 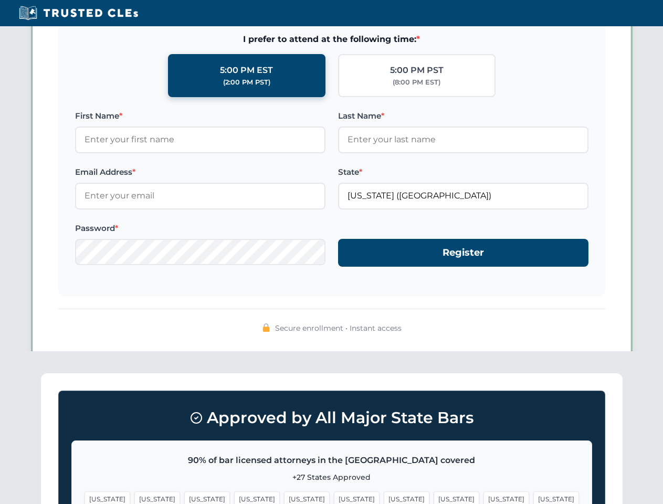 I want to click on label: Email Address, so click(x=200, y=172).